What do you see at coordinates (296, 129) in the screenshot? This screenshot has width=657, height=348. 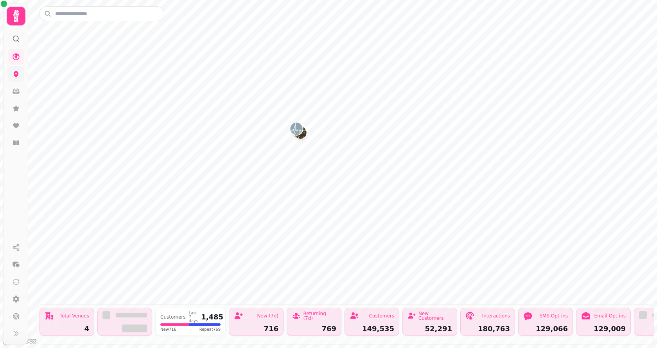 I see `button: The Waterside` at bounding box center [296, 129].